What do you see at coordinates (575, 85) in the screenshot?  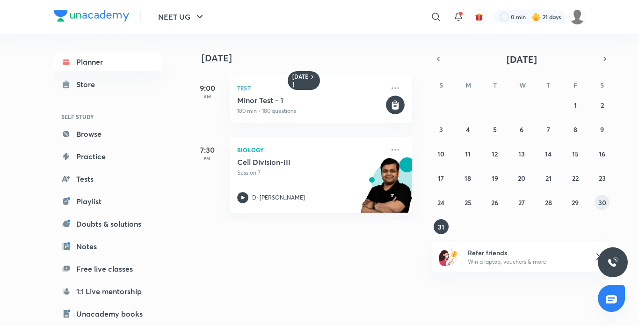 I see `abbr: Friday` at bounding box center [575, 85].